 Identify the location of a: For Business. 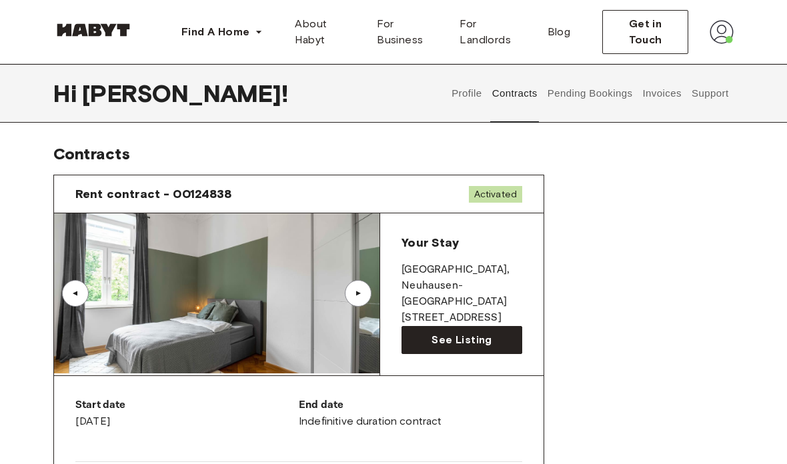
(408, 32).